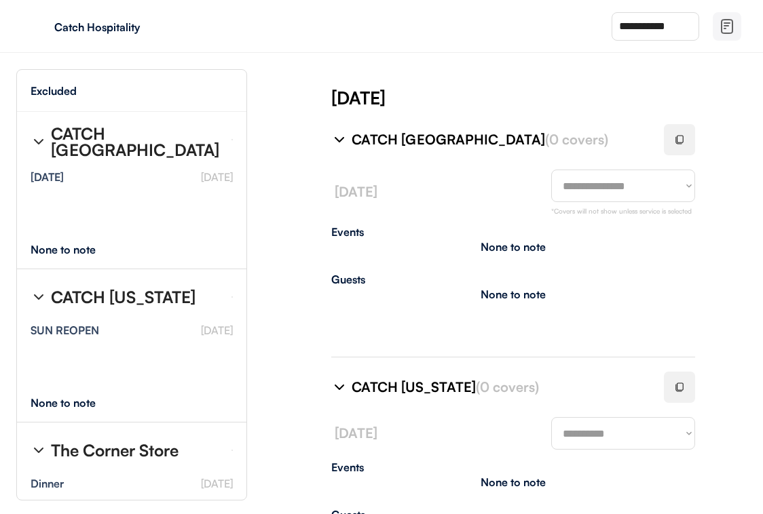  Describe the element at coordinates (727, 26) in the screenshot. I see `img: file-02.svg` at that location.